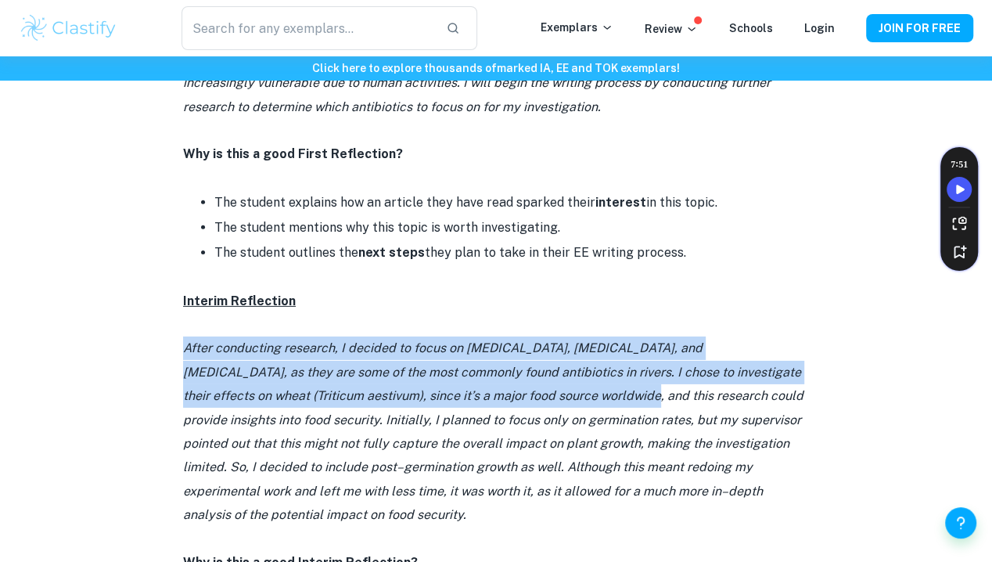 This screenshot has height=562, width=992. What do you see at coordinates (512, 203) in the screenshot?
I see `li: The student explains how an article they have read sparked their in this topic.` at bounding box center [512, 203].